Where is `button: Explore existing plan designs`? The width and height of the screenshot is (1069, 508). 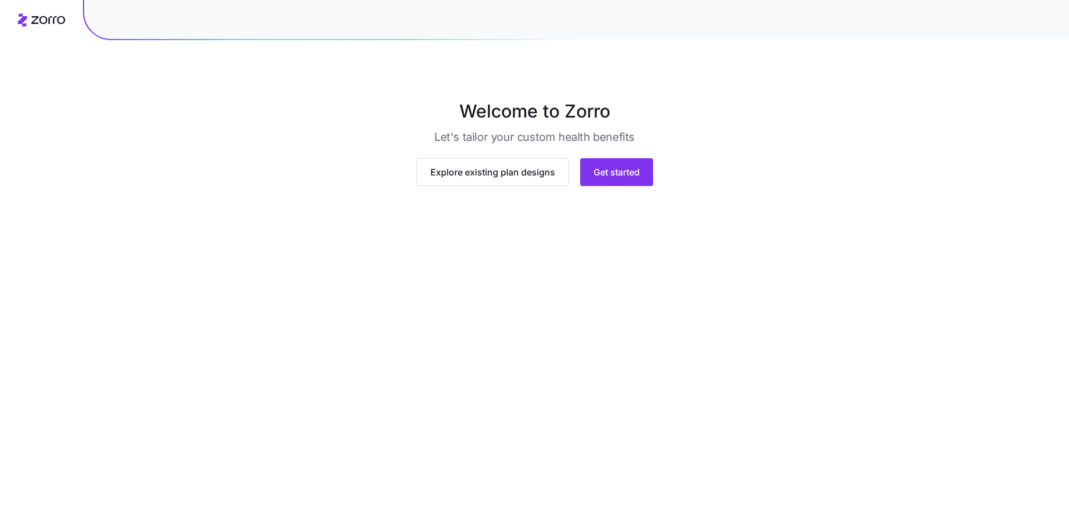 button: Explore existing plan designs is located at coordinates (493, 186).